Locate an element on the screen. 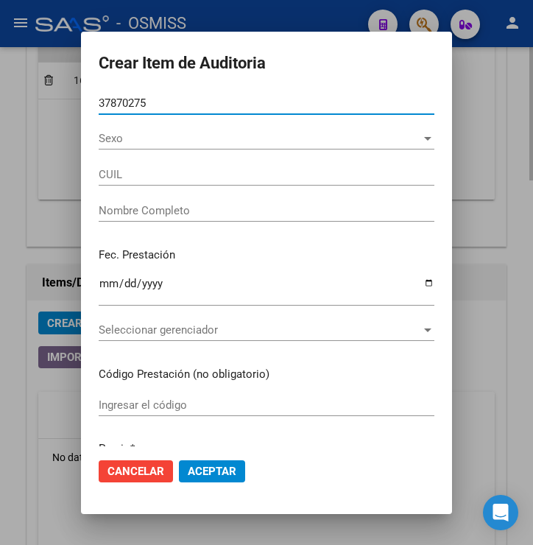  div: Open Intercom Messenger is located at coordinates (501, 513).